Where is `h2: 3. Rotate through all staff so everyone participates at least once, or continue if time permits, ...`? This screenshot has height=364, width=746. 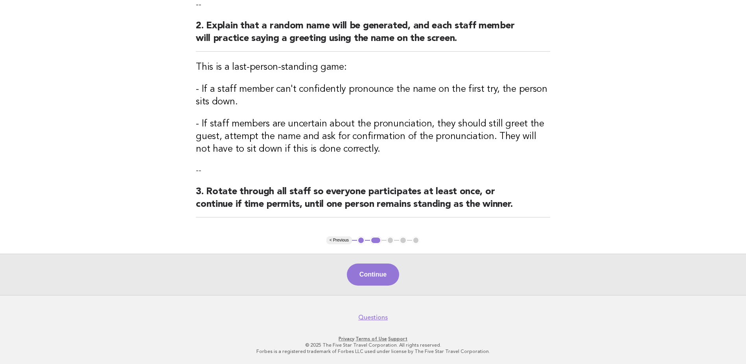
h2: 3. Rotate through all staff so everyone participates at least once, or continue if time permits, ... is located at coordinates (373, 201).